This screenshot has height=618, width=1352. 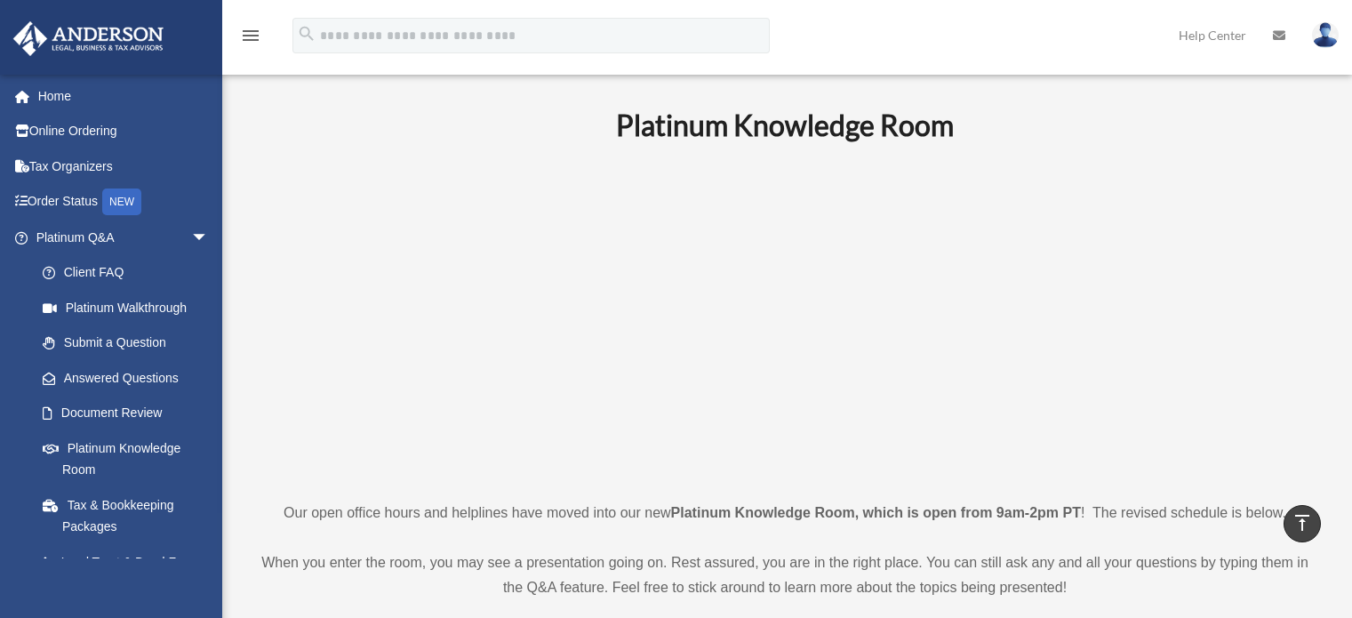 What do you see at coordinates (785, 513) in the screenshot?
I see `p: Our open office hours and helplines have moved into our new ! The revised schedule is below.` at bounding box center [785, 513].